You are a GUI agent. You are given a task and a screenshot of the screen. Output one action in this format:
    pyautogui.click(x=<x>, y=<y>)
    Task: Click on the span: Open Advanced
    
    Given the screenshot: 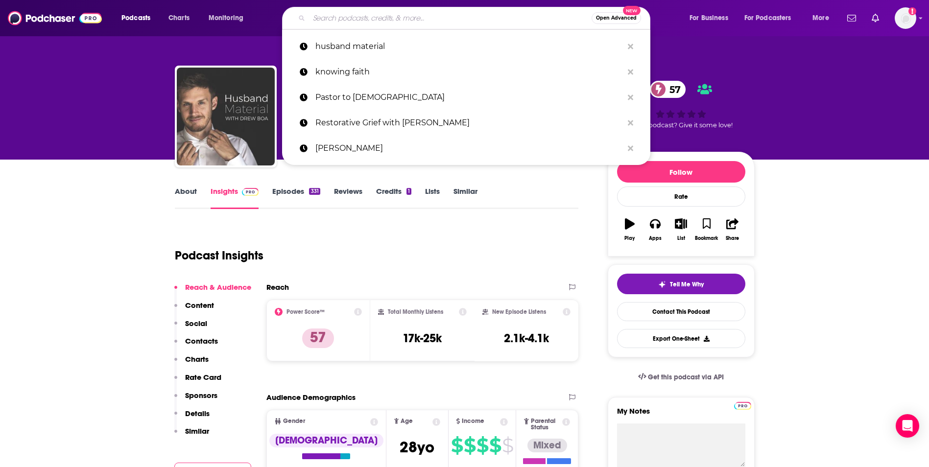 What is the action you would take?
    pyautogui.click(x=616, y=18)
    